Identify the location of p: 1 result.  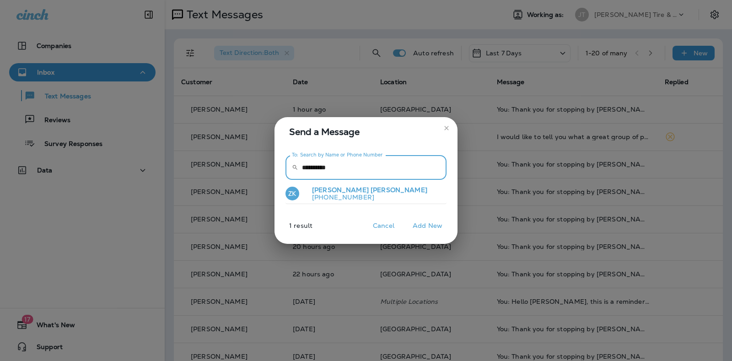
(291, 229).